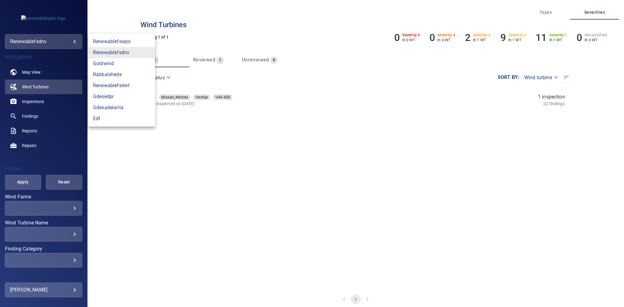 The height and width of the screenshot is (307, 624). I want to click on a: renewablefswpo, so click(121, 42).